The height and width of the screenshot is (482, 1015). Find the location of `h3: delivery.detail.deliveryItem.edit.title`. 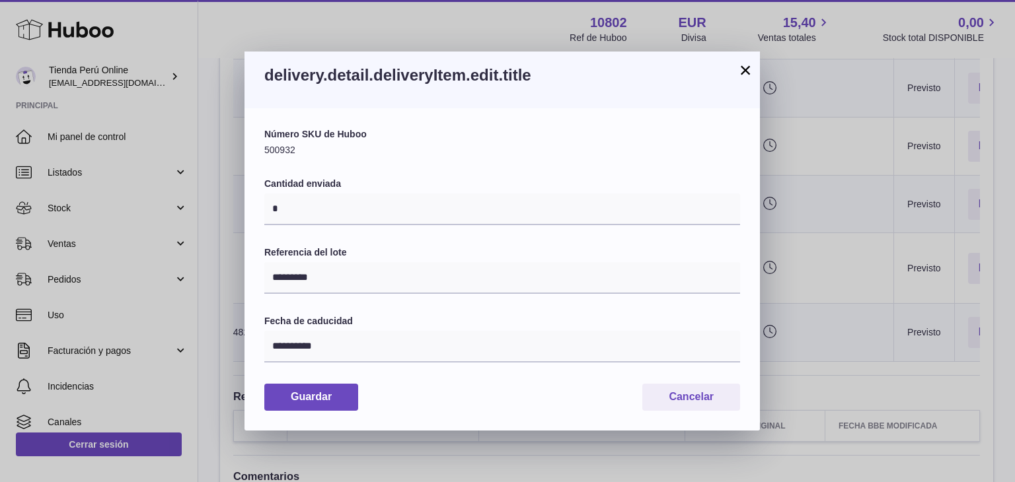

h3: delivery.detail.deliveryItem.edit.title is located at coordinates (502, 75).